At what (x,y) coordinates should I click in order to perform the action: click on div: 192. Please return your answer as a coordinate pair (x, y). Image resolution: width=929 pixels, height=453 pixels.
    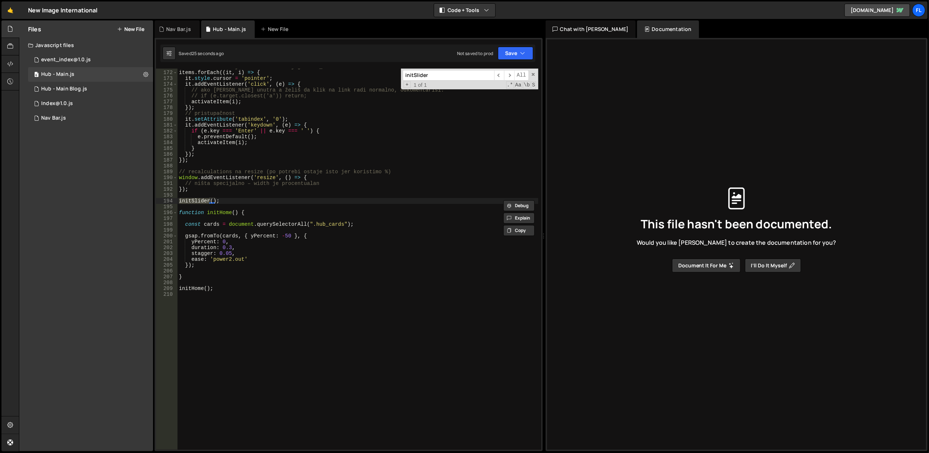
    Looking at the image, I should click on (167, 189).